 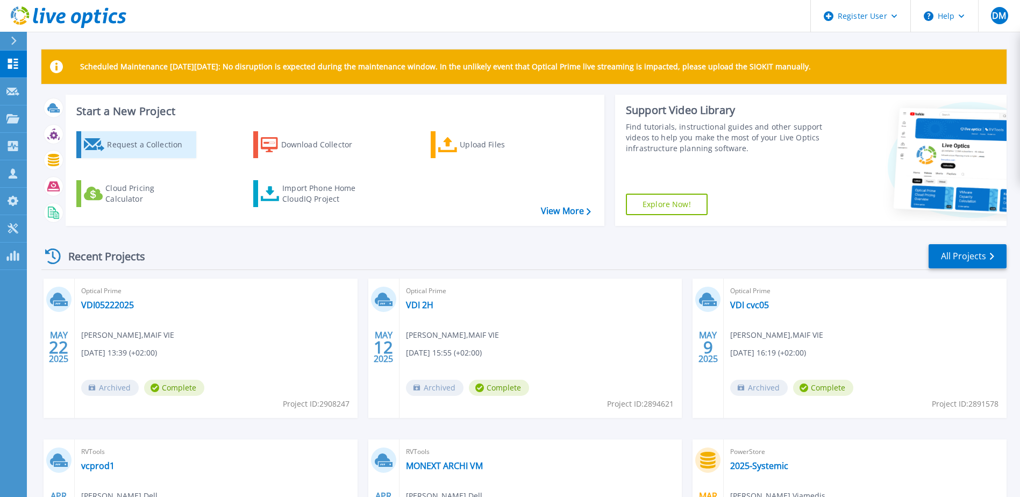 I want to click on div: Cloud Pricing Calculator, so click(x=148, y=194).